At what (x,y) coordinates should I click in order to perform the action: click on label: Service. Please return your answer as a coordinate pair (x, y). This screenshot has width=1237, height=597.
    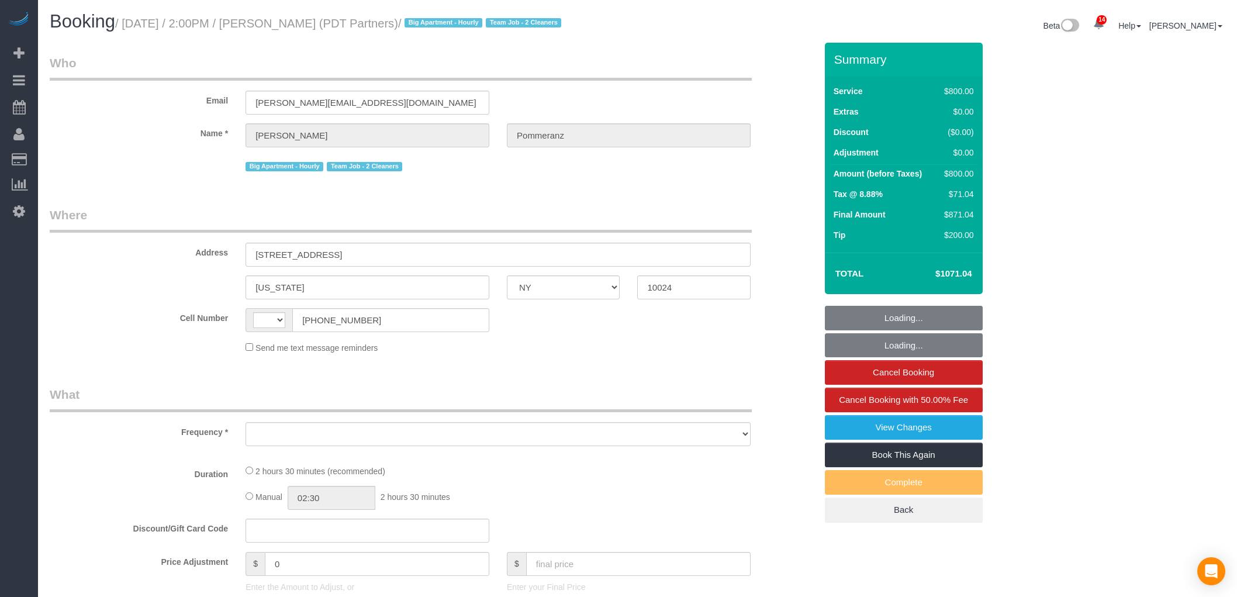
    Looking at the image, I should click on (848, 91).